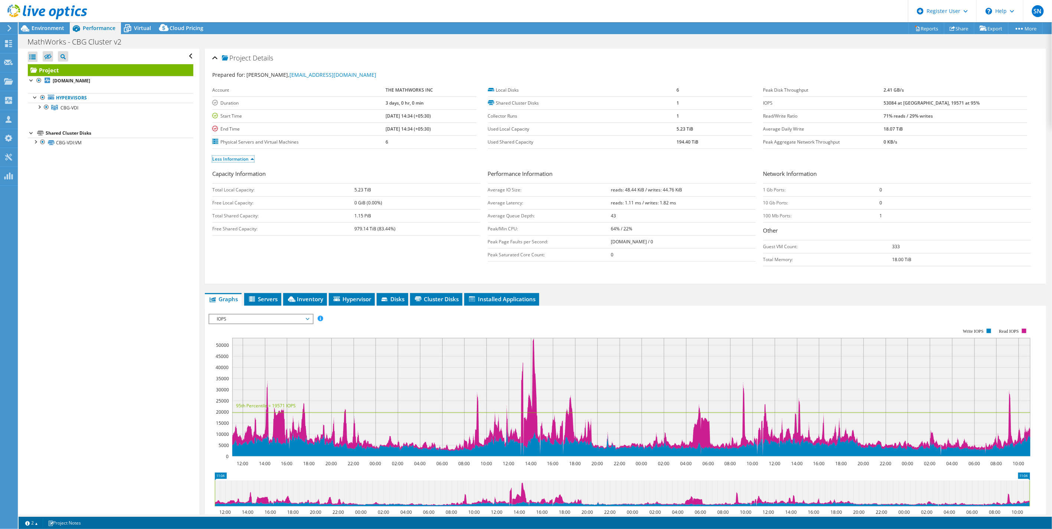  I want to click on label: Shared Cluster Disks, so click(582, 103).